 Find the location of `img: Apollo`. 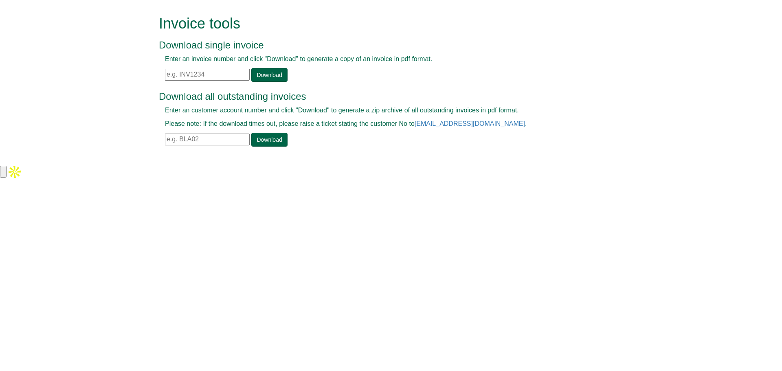

img: Apollo is located at coordinates (15, 172).